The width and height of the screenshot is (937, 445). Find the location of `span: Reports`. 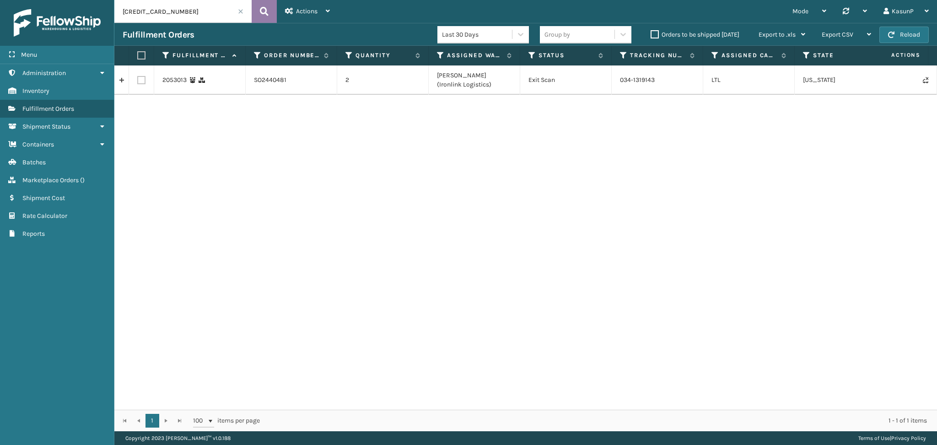

span: Reports is located at coordinates (33, 233).